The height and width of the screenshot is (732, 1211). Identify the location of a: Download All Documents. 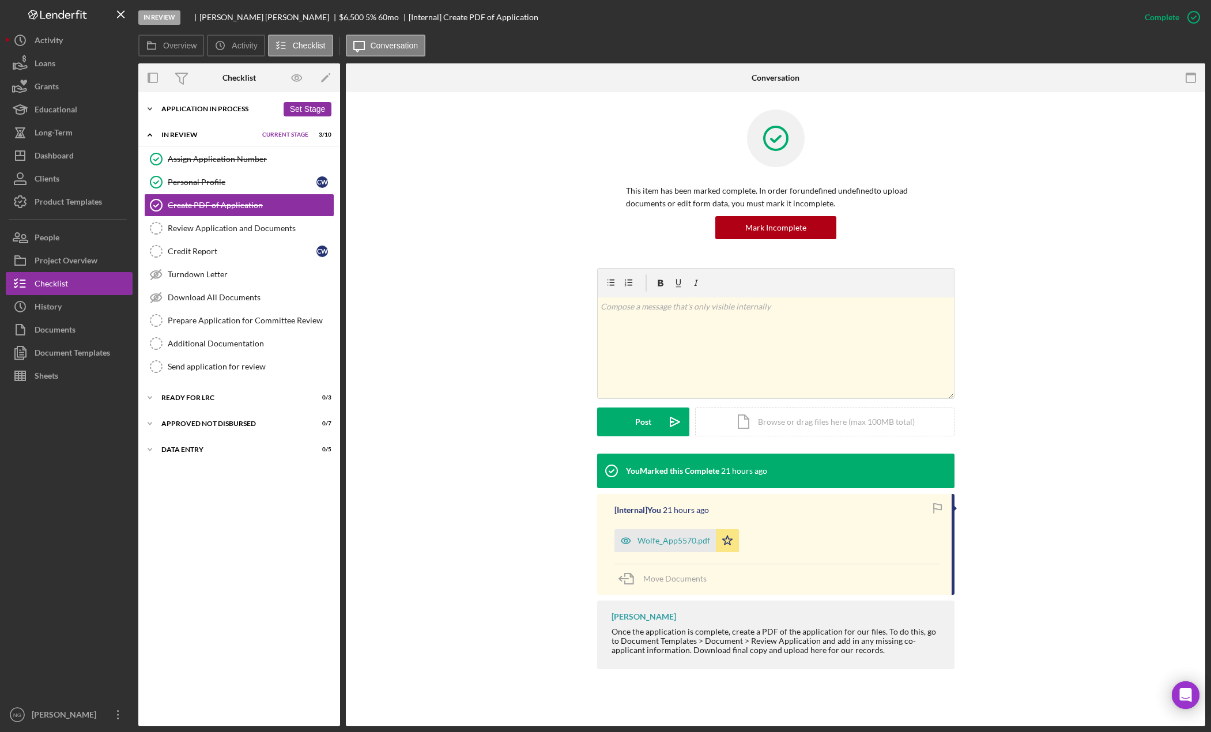
(239, 298).